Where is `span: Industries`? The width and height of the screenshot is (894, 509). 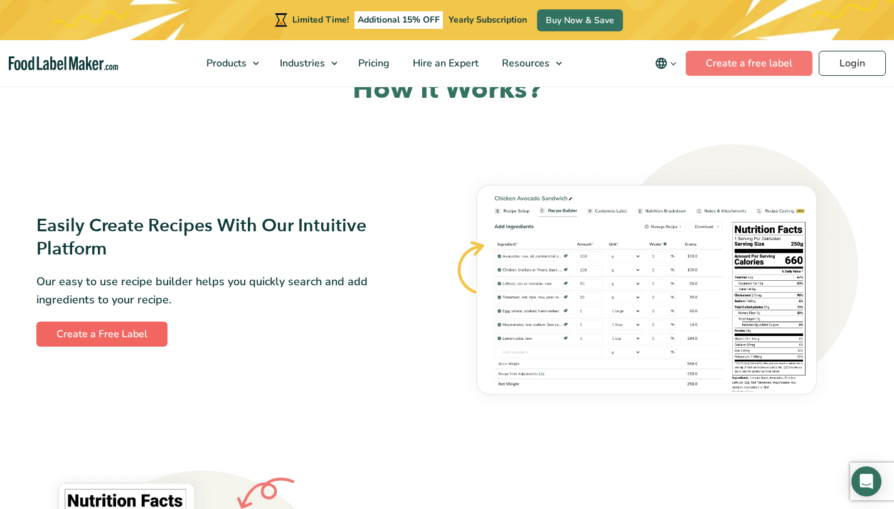
span: Industries is located at coordinates (301, 63).